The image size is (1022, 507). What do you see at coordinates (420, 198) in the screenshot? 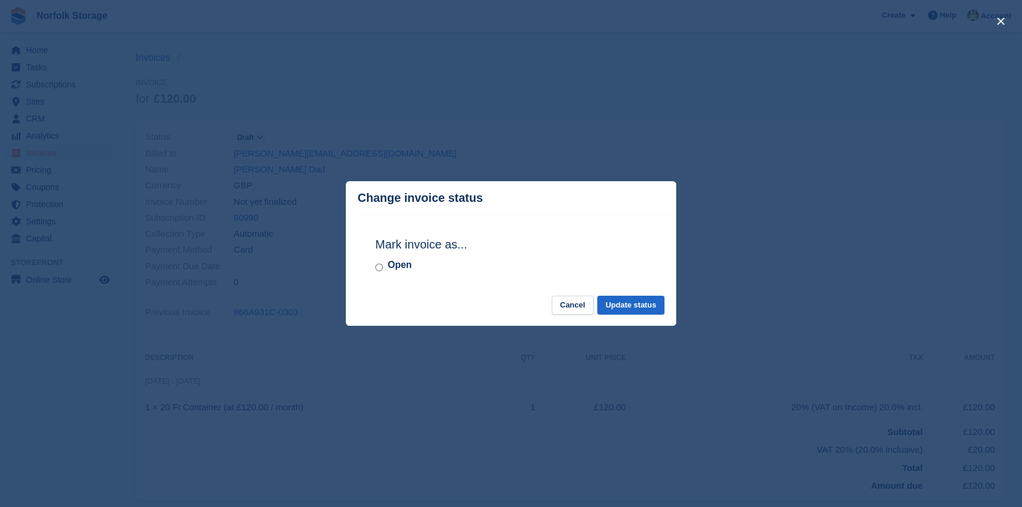
I see `p: Change invoice status` at bounding box center [420, 198].